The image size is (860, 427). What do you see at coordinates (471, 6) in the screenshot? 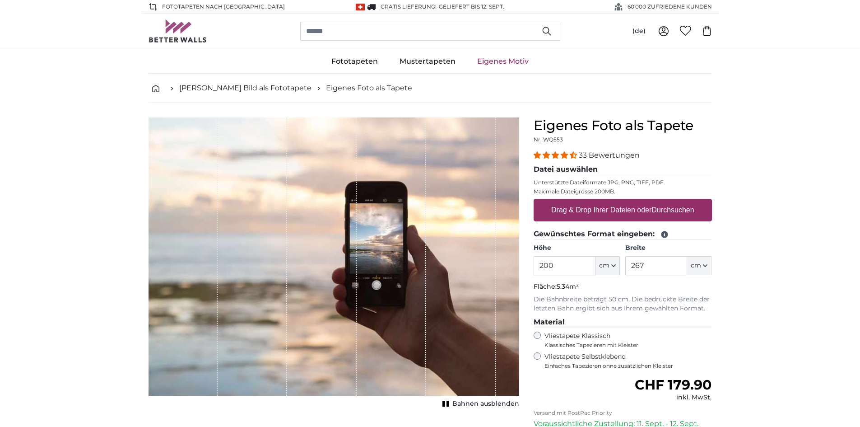
I see `span: Geliefert bis 12. Sept.` at bounding box center [471, 6].